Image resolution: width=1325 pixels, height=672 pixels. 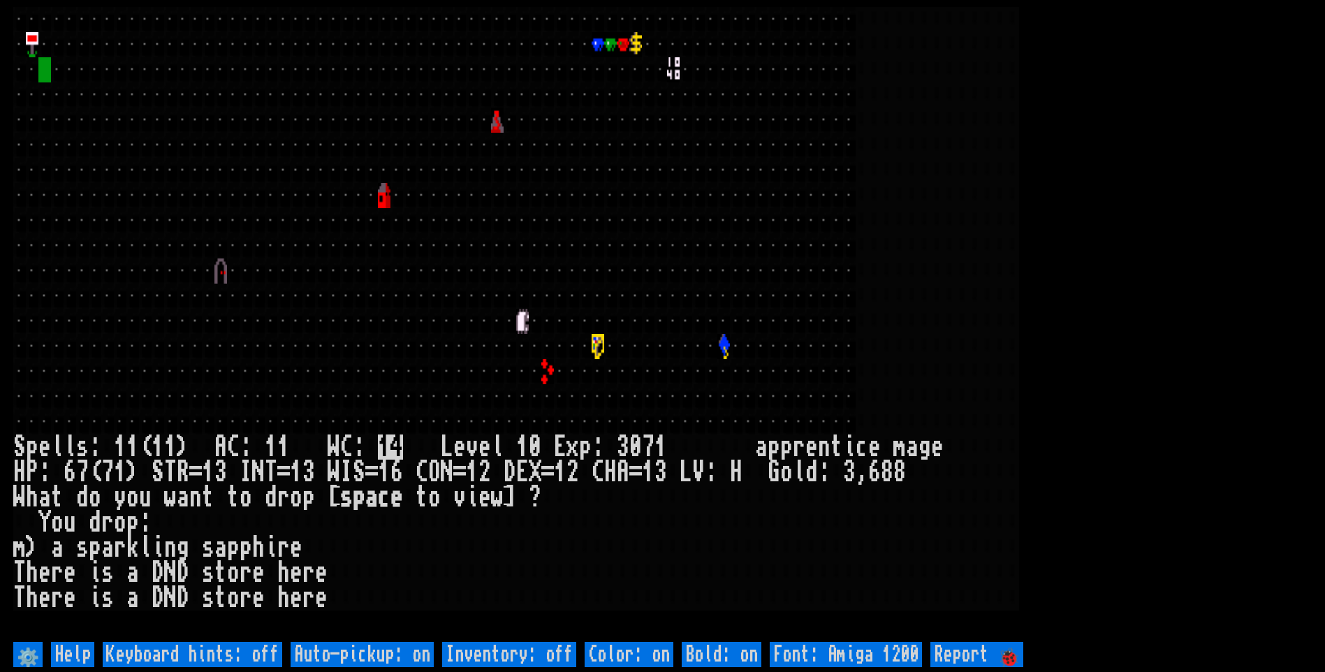 What do you see at coordinates (20, 497) in the screenshot?
I see `div: W` at bounding box center [20, 497].